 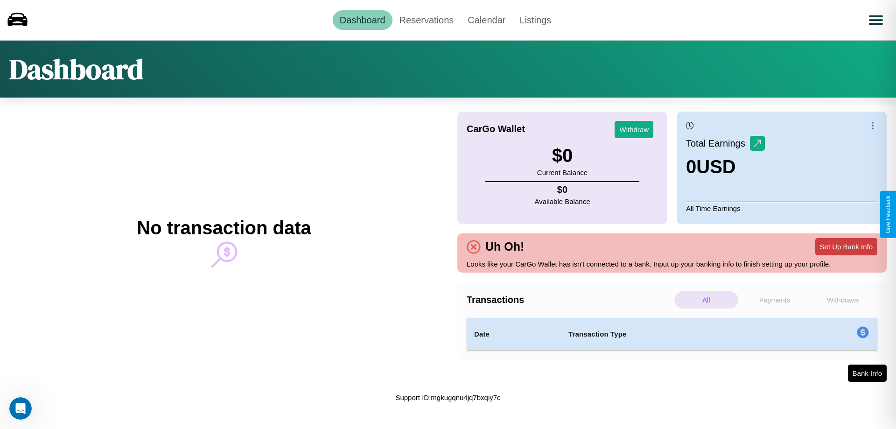 I want to click on button: Open menu, so click(x=876, y=20).